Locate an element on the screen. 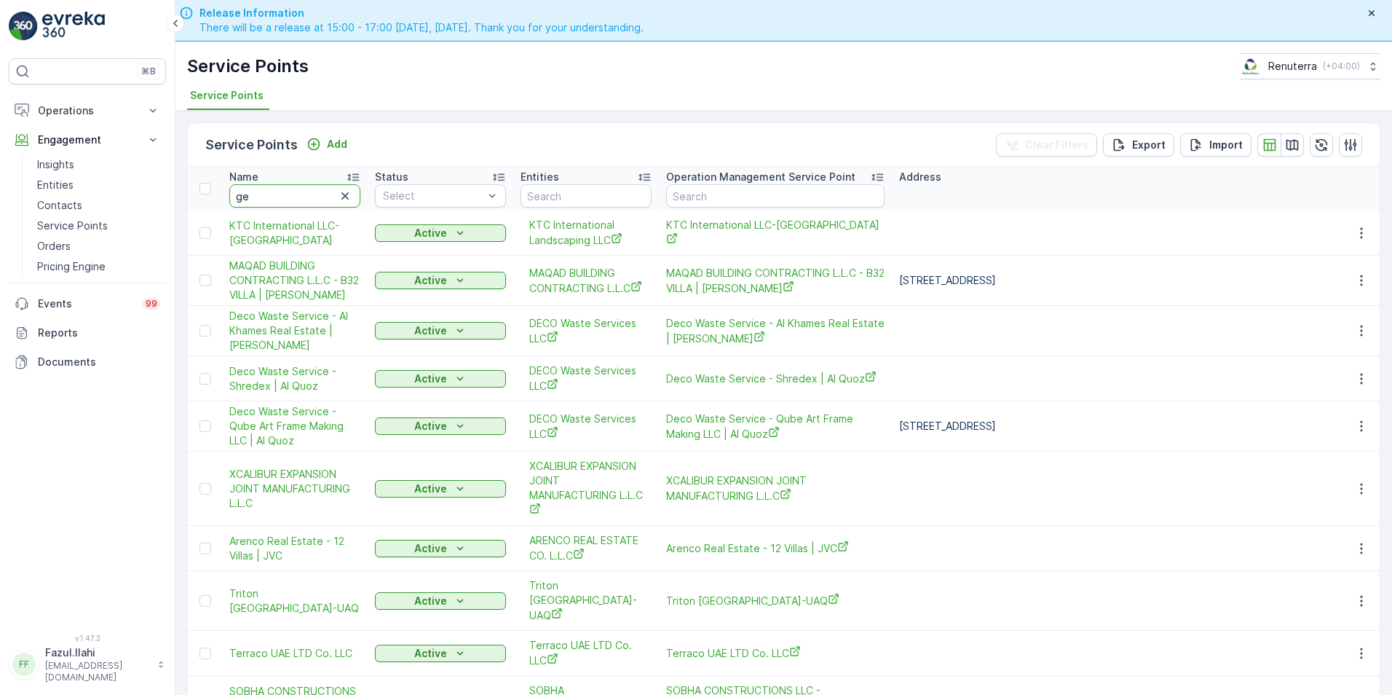 The width and height of the screenshot is (1392, 695). button: Add is located at coordinates (327, 144).